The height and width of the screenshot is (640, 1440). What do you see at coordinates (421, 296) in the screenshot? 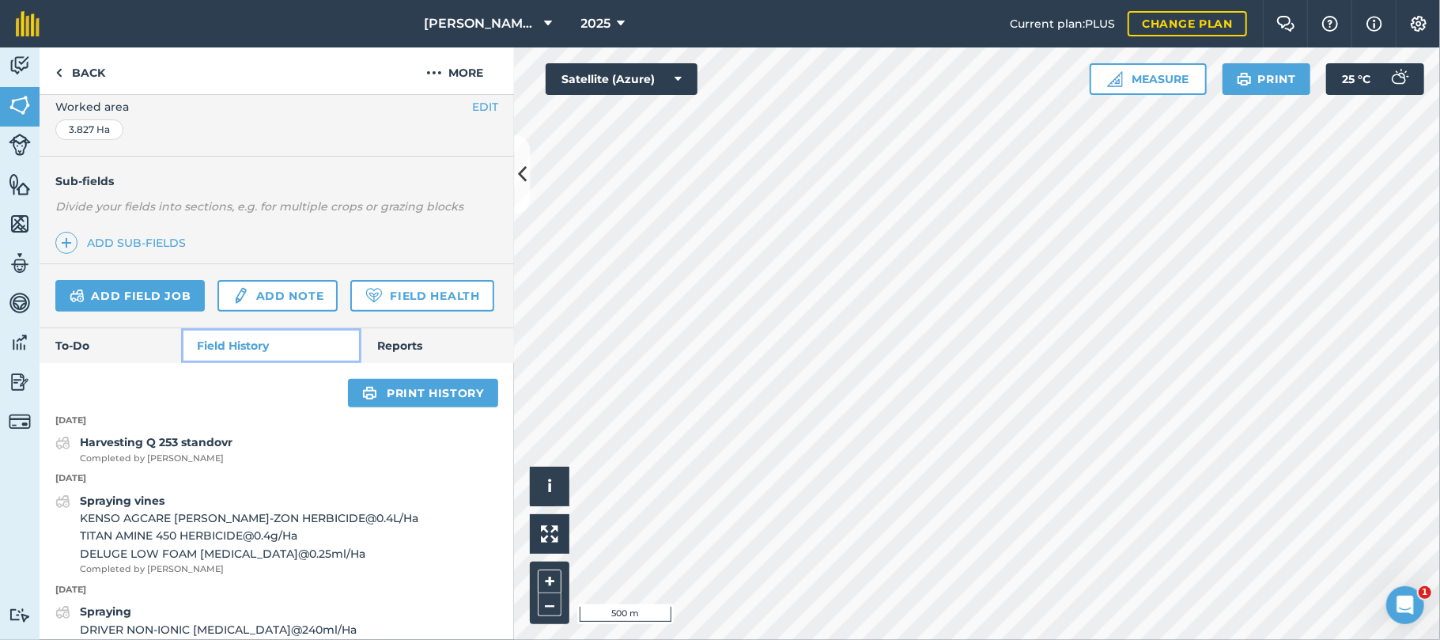
I see `a: Field Health` at bounding box center [421, 296].